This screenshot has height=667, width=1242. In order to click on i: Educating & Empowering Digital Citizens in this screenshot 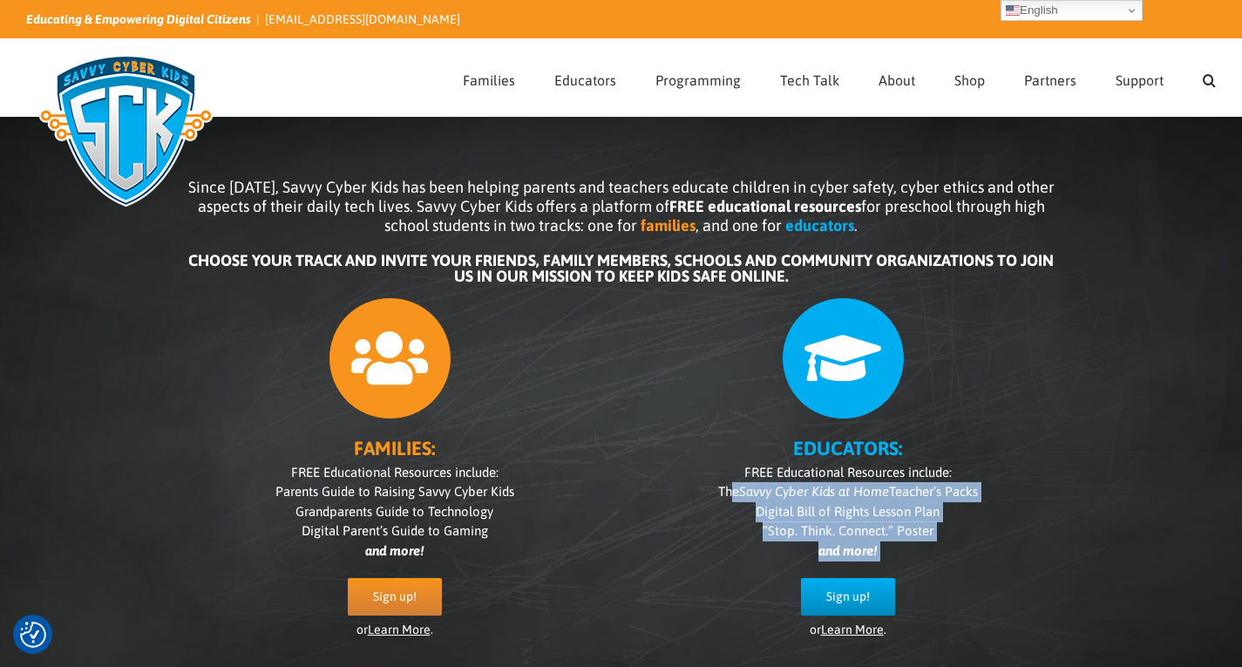, I will do `click(139, 19)`.